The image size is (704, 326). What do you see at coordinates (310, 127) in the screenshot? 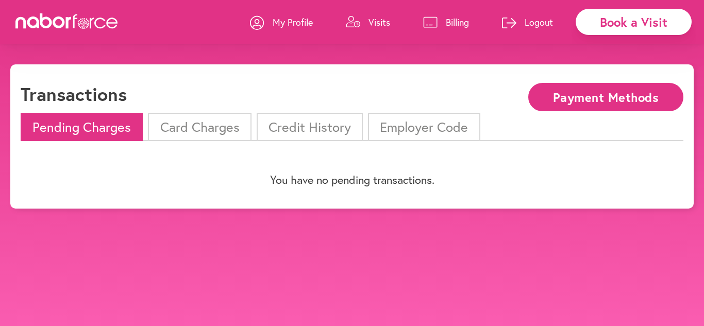
I see `li: Credit History` at bounding box center [310, 127].